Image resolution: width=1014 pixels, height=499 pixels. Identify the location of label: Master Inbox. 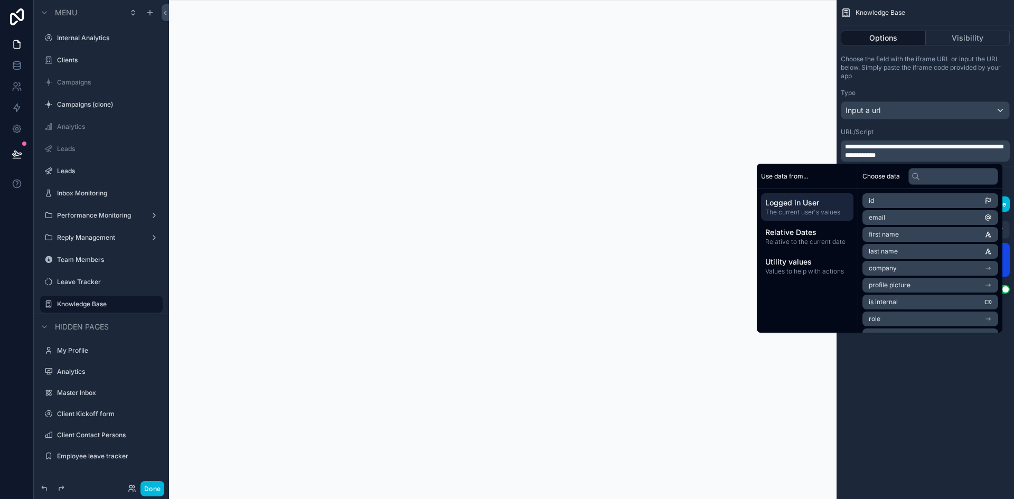
(107, 393).